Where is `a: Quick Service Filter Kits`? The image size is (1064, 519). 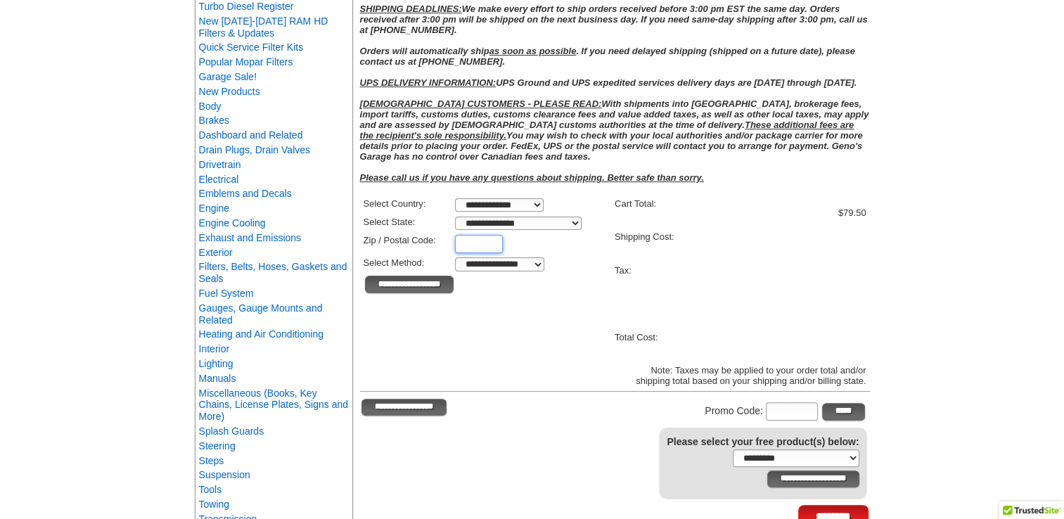 a: Quick Service Filter Kits is located at coordinates (251, 47).